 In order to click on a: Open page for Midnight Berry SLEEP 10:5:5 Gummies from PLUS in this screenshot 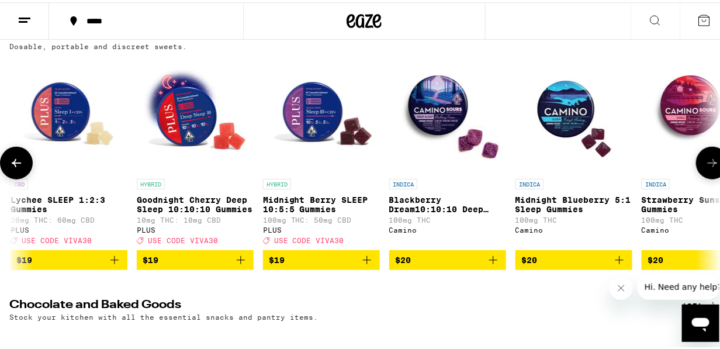, I will do `click(321, 151)`.